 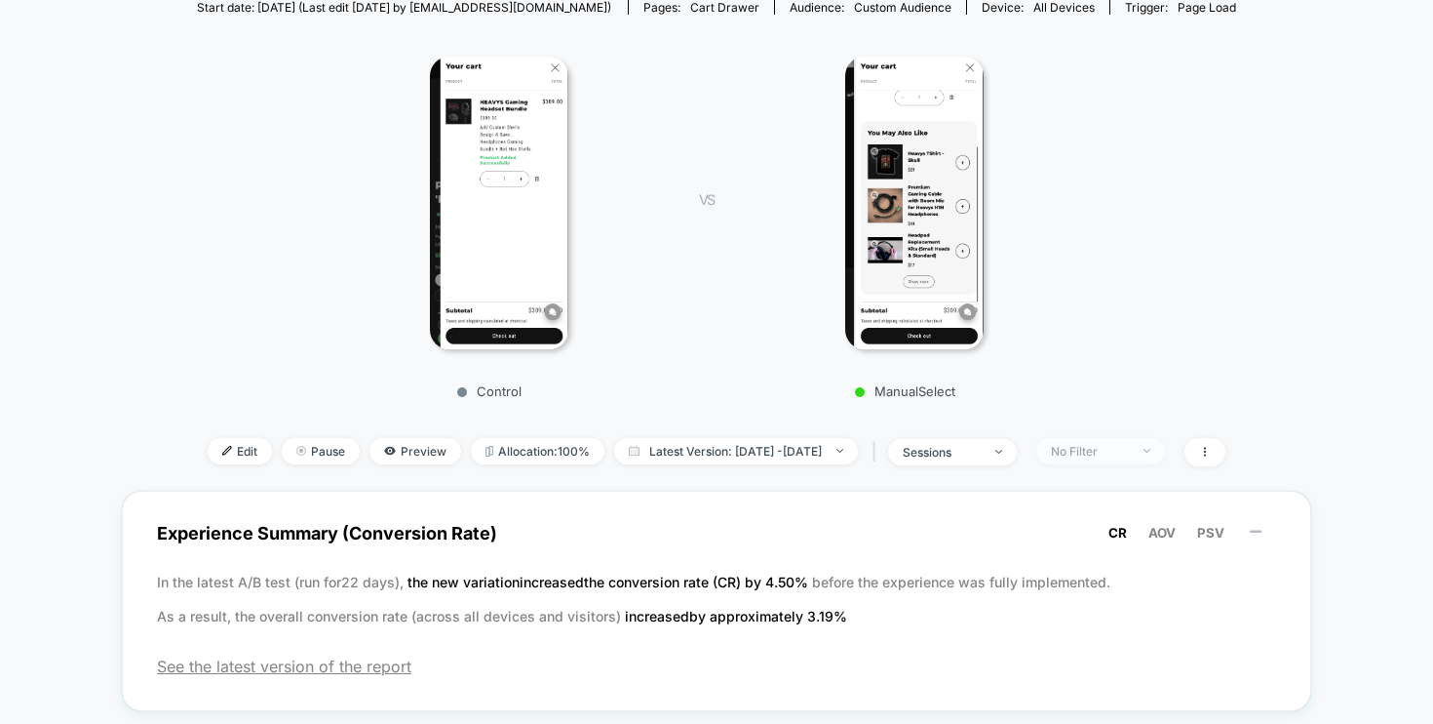 What do you see at coordinates (498, 203) in the screenshot?
I see `img: Control main` at bounding box center [498, 203].